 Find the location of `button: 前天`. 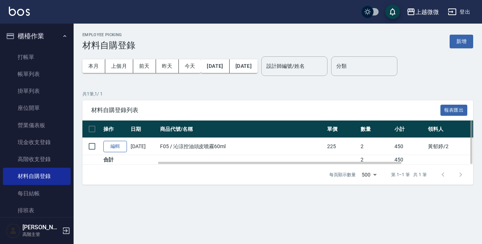

button: 前天 is located at coordinates (145, 66).